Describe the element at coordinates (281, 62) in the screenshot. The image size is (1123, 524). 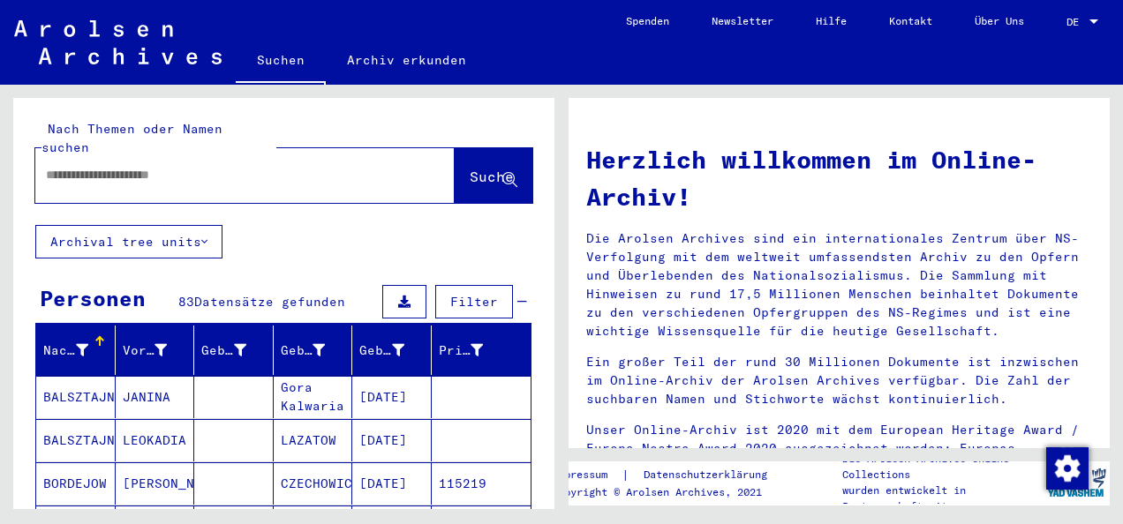
I see `a: Suchen` at that location.